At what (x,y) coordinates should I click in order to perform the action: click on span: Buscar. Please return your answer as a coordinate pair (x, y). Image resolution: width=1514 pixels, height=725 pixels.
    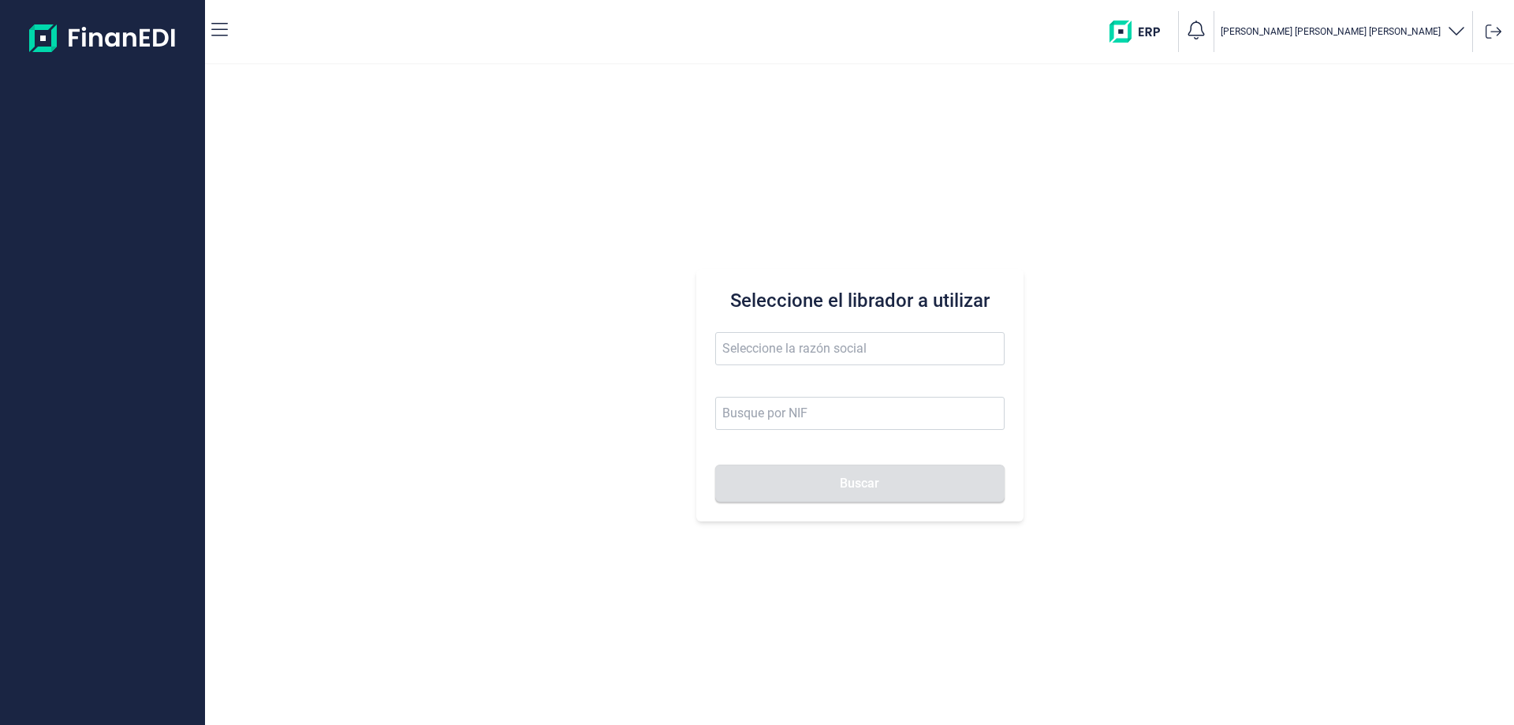
    Looking at the image, I should click on (860, 483).